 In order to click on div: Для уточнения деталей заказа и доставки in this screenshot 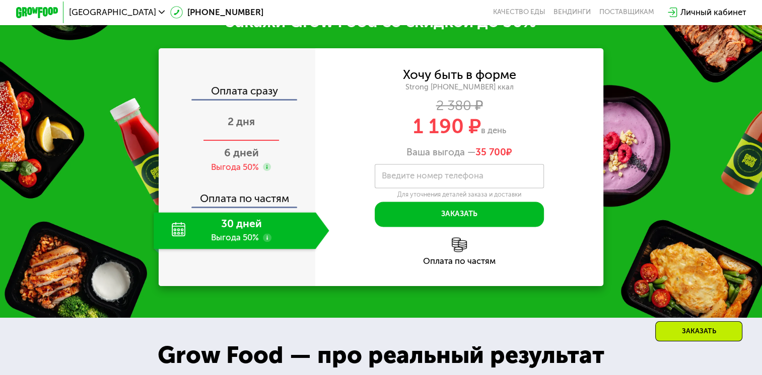, I will do `click(459, 195)`.